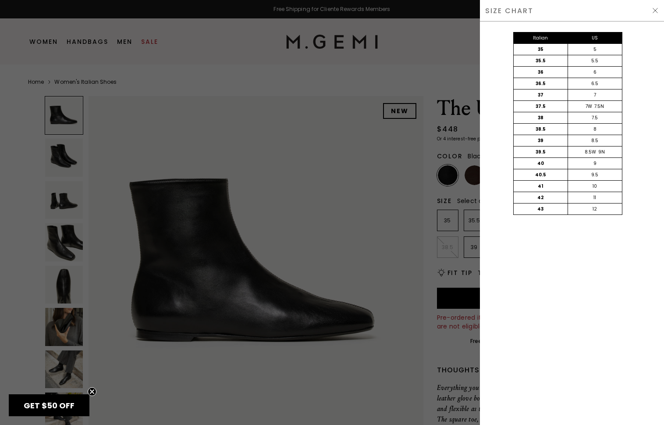  What do you see at coordinates (595, 49) in the screenshot?
I see `div: 5` at bounding box center [595, 49].